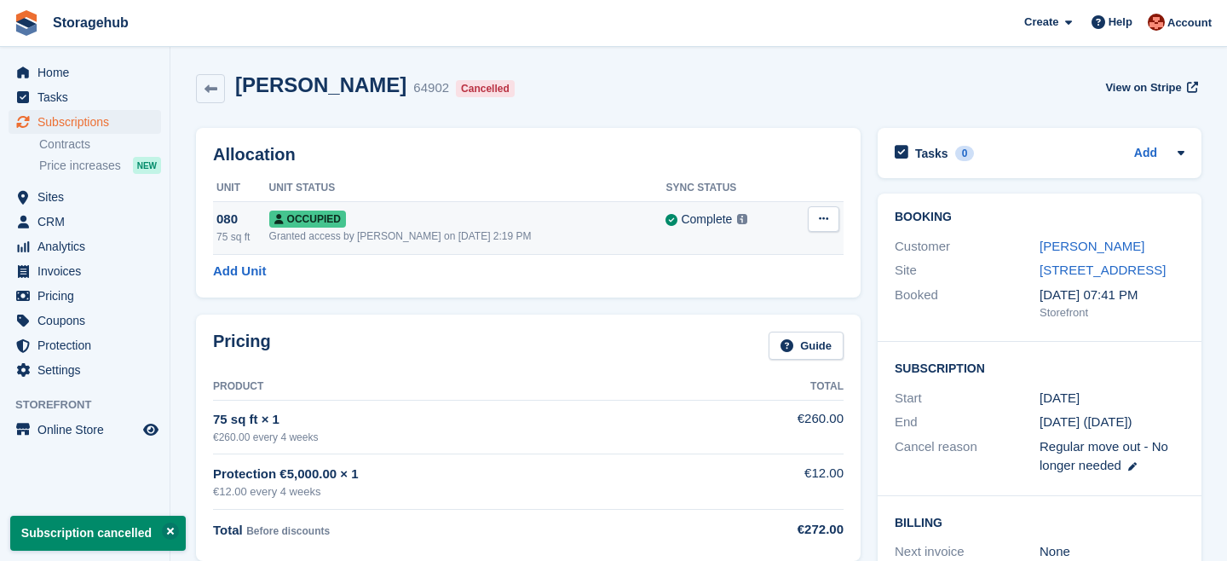 The height and width of the screenshot is (561, 1227). I want to click on div: Site, so click(967, 270).